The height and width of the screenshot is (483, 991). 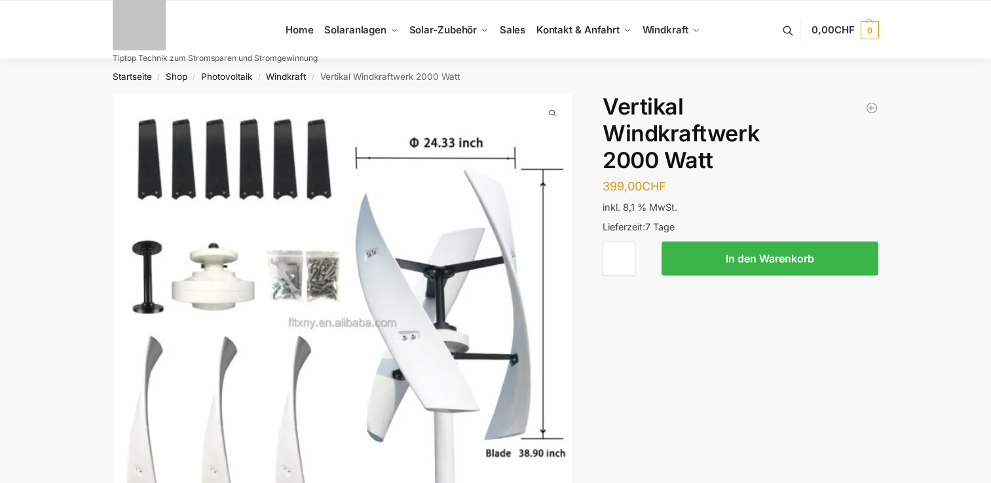 What do you see at coordinates (355, 29) in the screenshot?
I see `span: Solaranlagen` at bounding box center [355, 29].